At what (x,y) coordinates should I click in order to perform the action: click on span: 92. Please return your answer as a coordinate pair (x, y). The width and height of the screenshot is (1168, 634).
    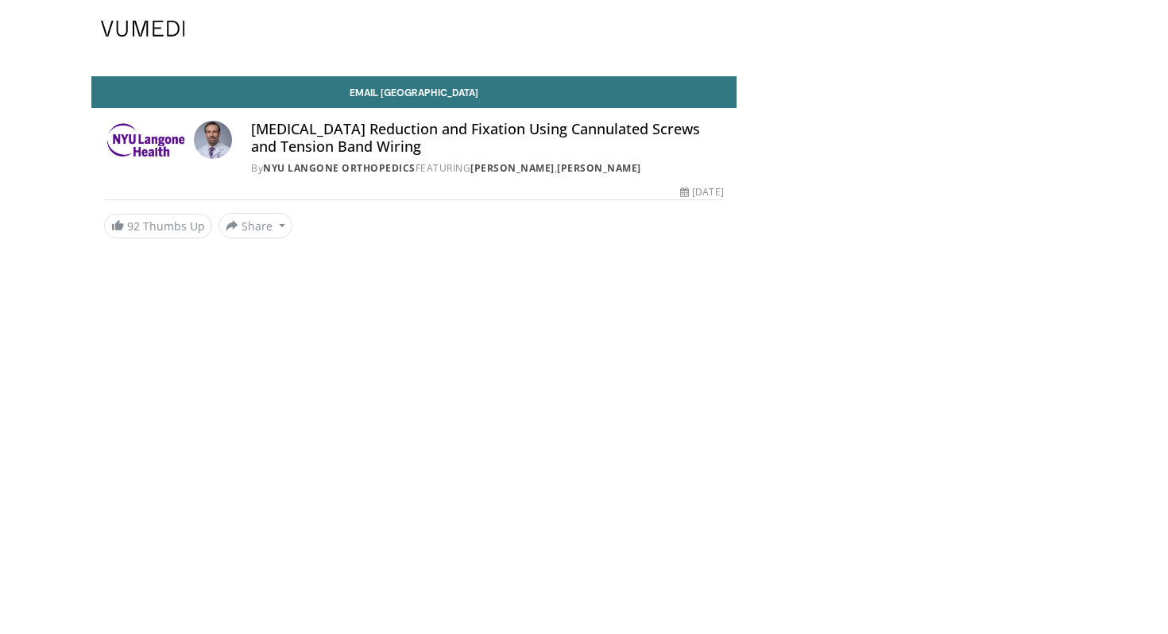
    Looking at the image, I should click on (134, 226).